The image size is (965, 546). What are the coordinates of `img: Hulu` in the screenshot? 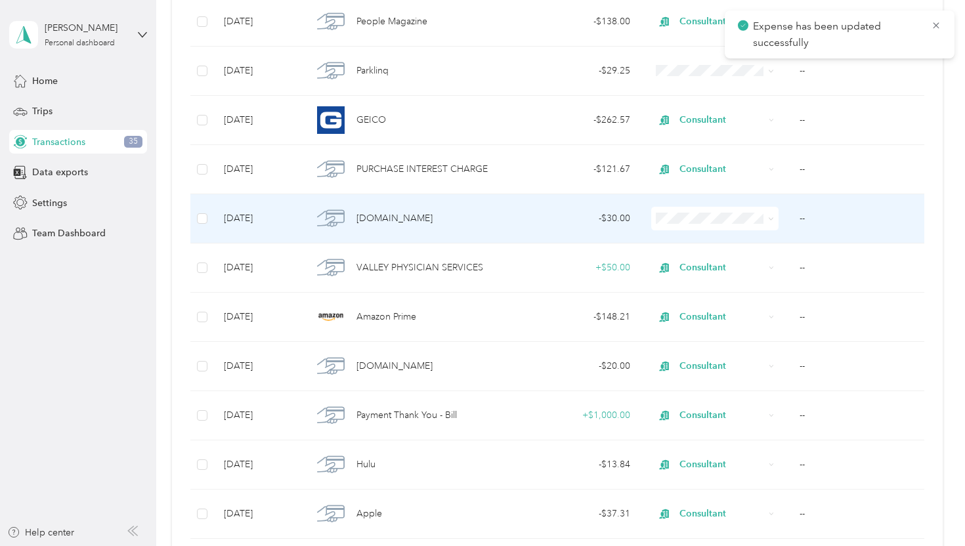 It's located at (331, 465).